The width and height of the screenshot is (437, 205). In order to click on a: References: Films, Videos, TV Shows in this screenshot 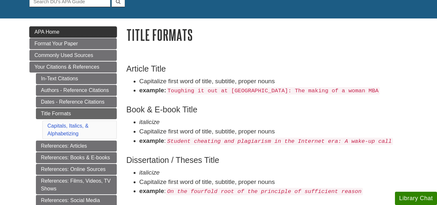, I will do `click(76, 185)`.